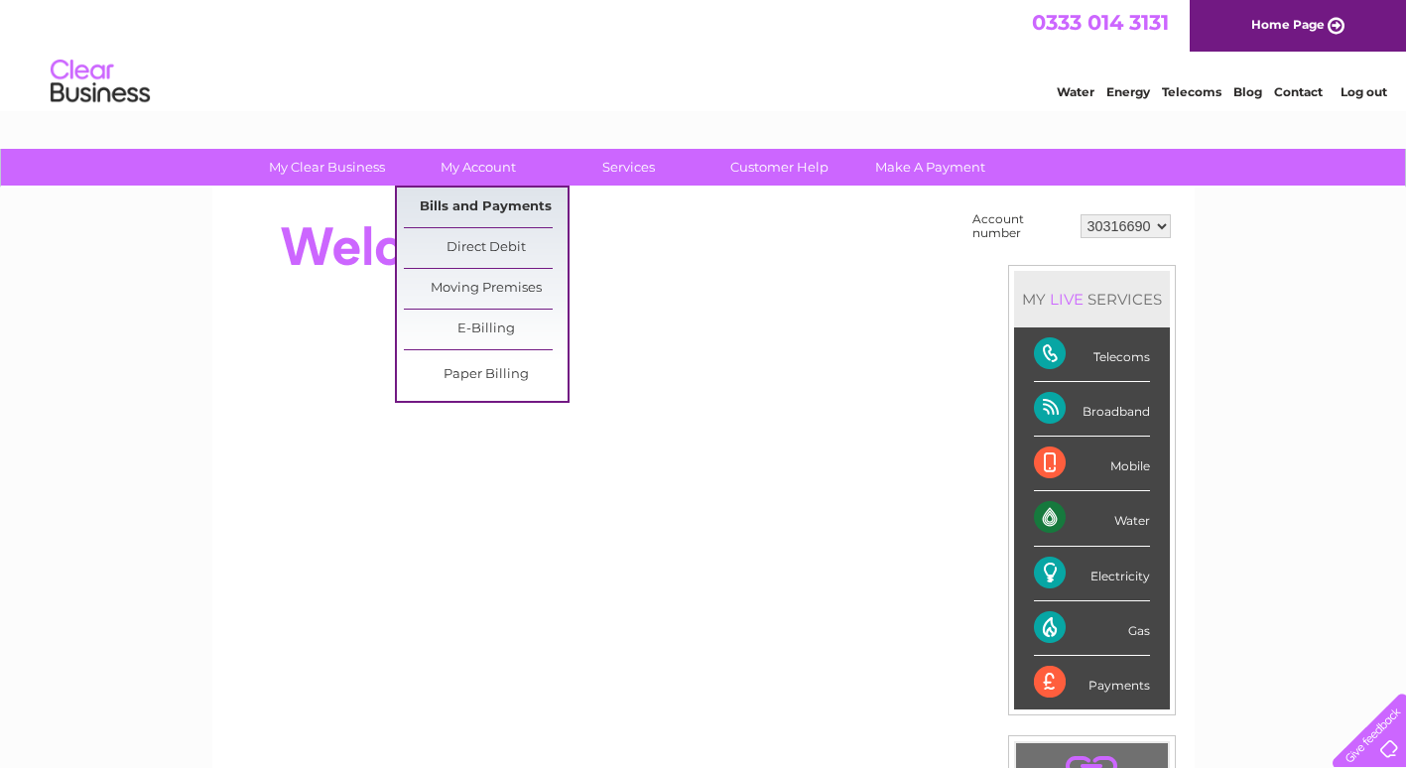  What do you see at coordinates (779, 167) in the screenshot?
I see `a: Customer Help` at bounding box center [779, 167].